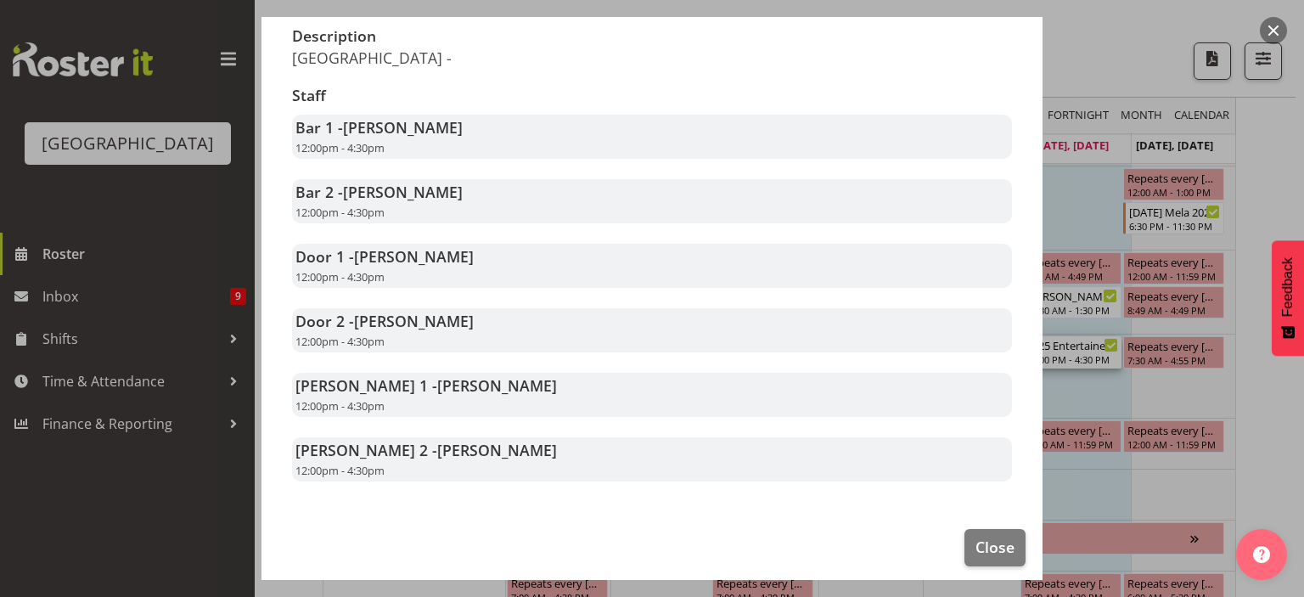 The width and height of the screenshot is (1304, 597). Describe the element at coordinates (1288, 287) in the screenshot. I see `span: Feedback` at that location.